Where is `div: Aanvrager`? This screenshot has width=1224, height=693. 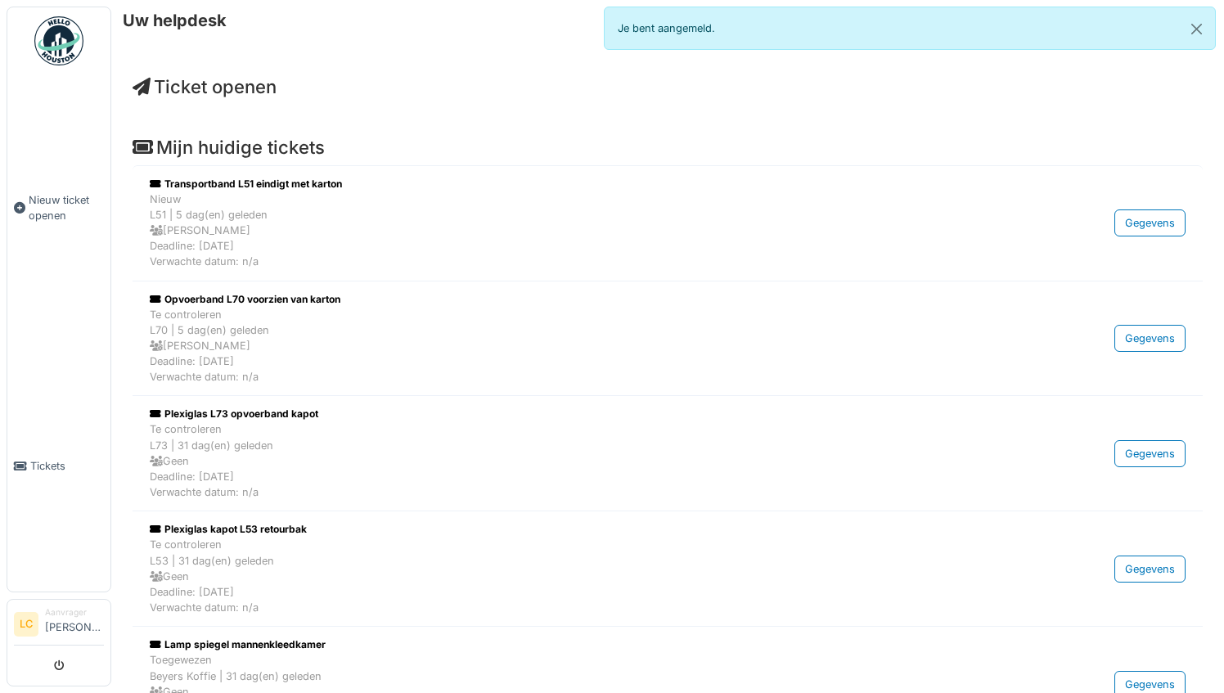
div: Aanvrager is located at coordinates (74, 612).